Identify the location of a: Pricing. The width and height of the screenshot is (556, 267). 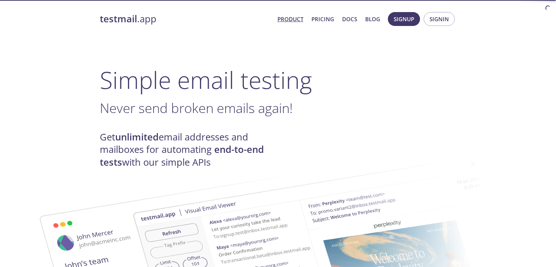
(323, 19).